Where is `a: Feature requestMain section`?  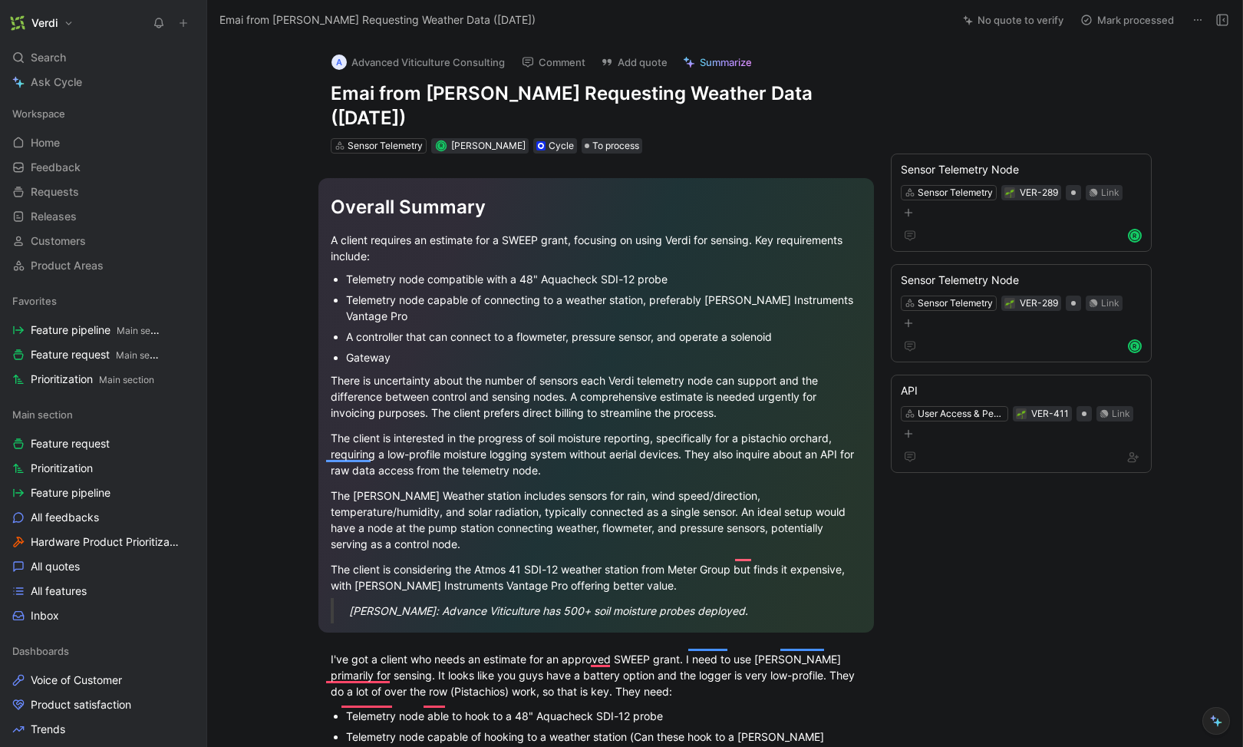
a: Feature requestMain section is located at coordinates (103, 354).